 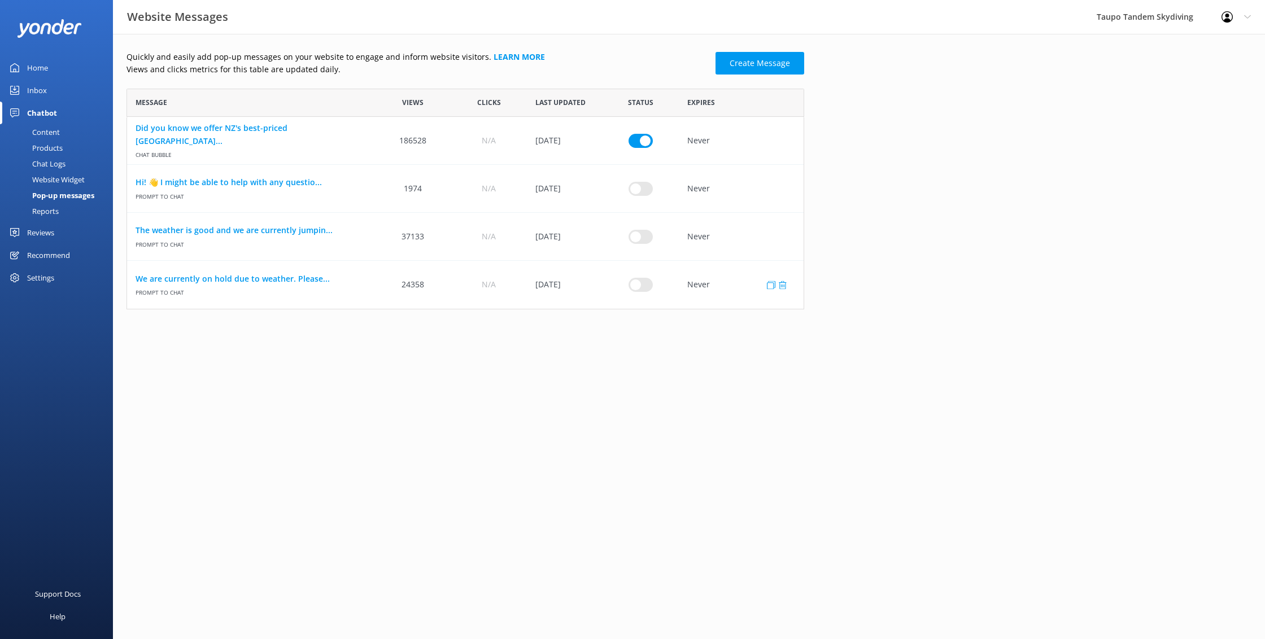 What do you see at coordinates (37, 68) in the screenshot?
I see `div: Home` at bounding box center [37, 68].